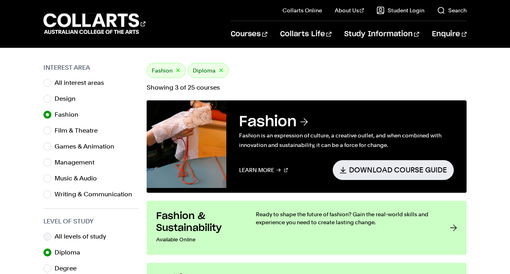 This screenshot has height=274, width=510. I want to click on a: Learn More, so click(264, 170).